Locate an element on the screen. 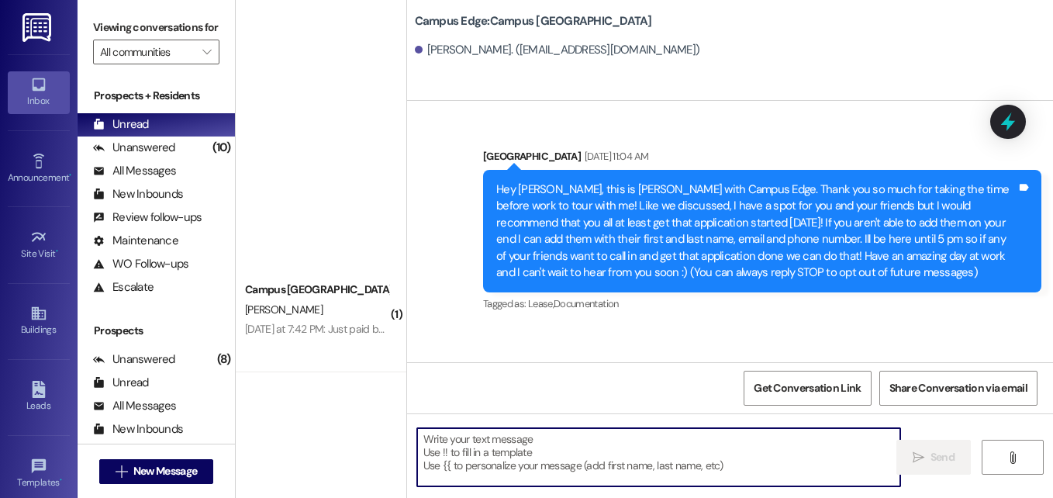 Image resolution: width=1053 pixels, height=498 pixels. span: Share Conversation via email is located at coordinates (959, 388).